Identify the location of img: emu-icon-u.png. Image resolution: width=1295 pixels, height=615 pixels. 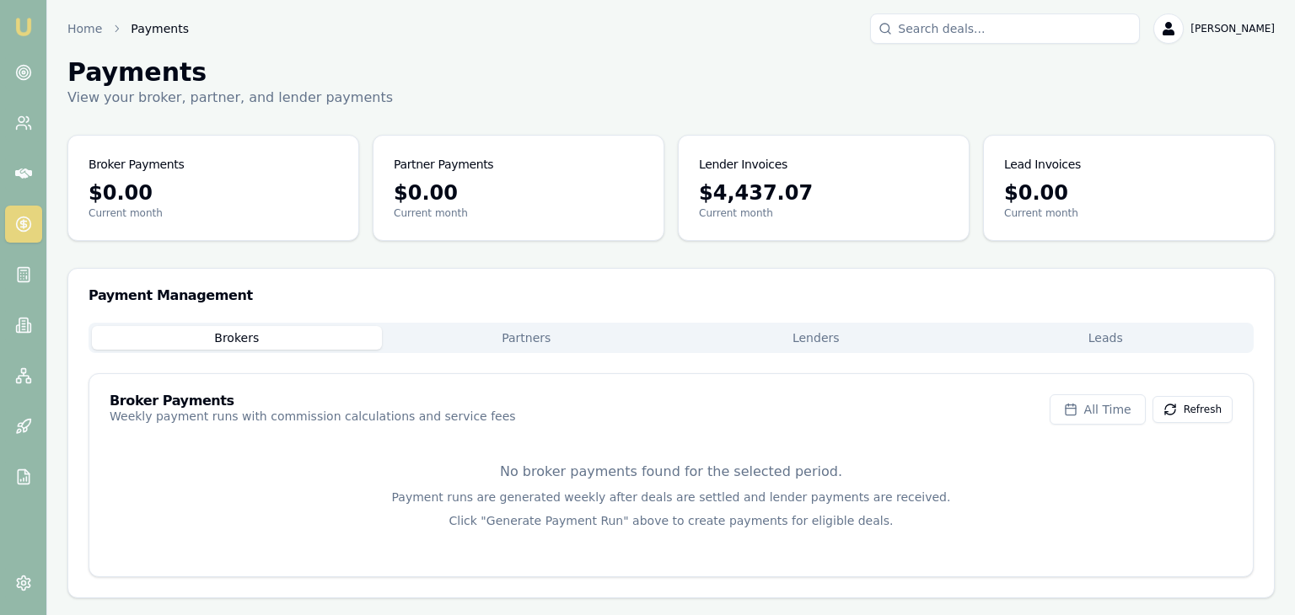
(24, 27).